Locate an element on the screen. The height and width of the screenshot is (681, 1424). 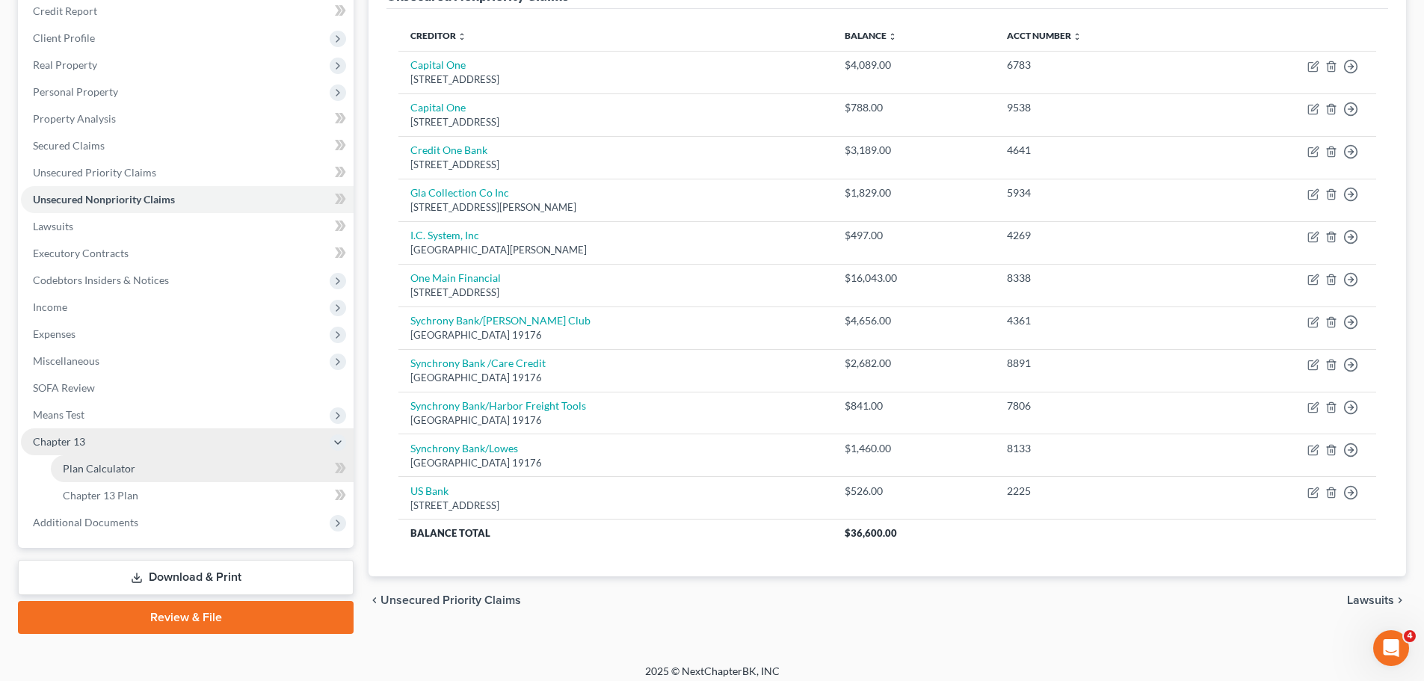
span: Client Profile is located at coordinates (64, 37).